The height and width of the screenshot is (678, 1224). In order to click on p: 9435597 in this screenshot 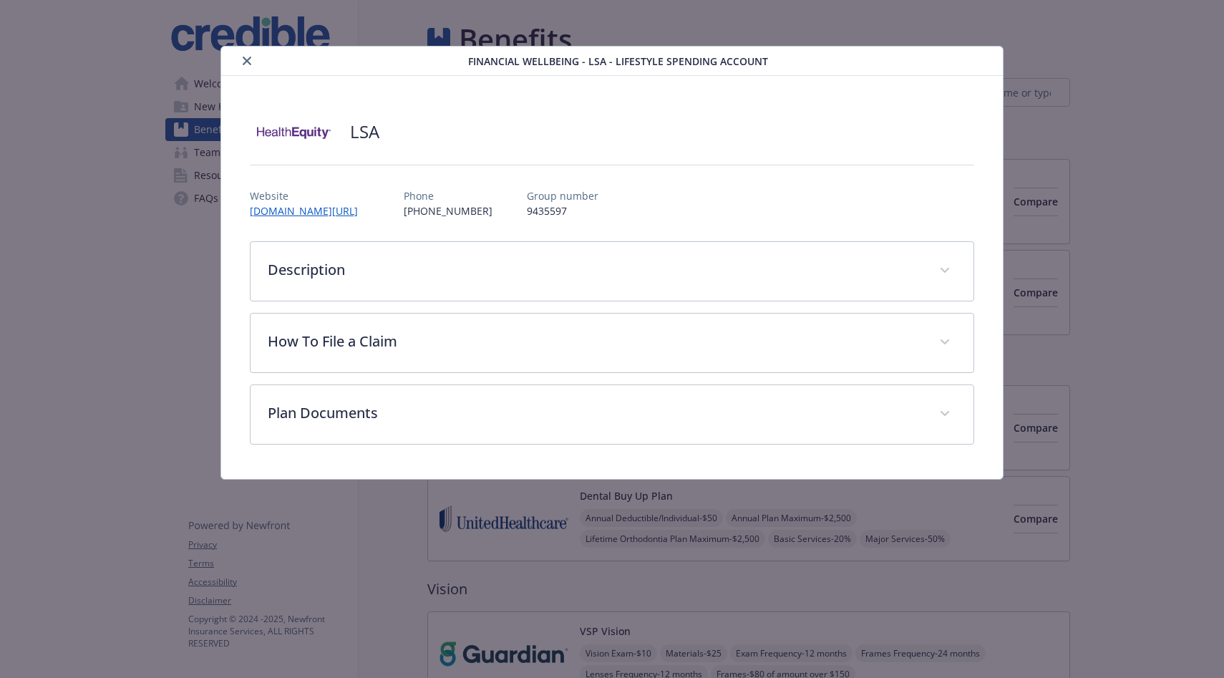, I will do `click(563, 210)`.